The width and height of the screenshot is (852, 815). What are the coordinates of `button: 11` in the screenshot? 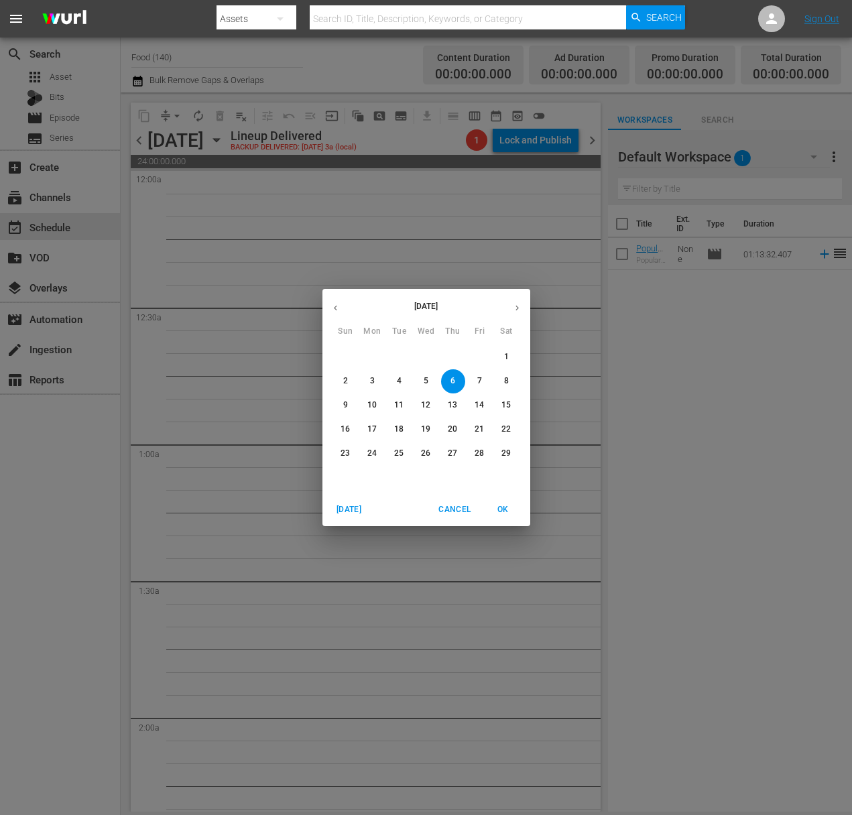 It's located at (400, 406).